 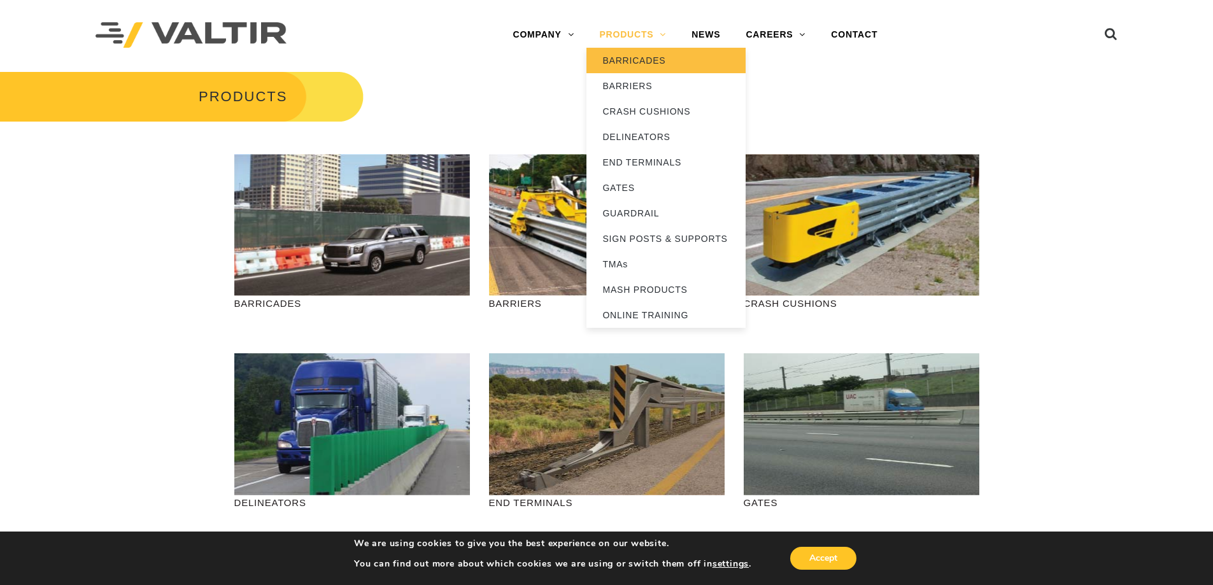 I want to click on a: MASH PRODUCTS, so click(x=666, y=290).